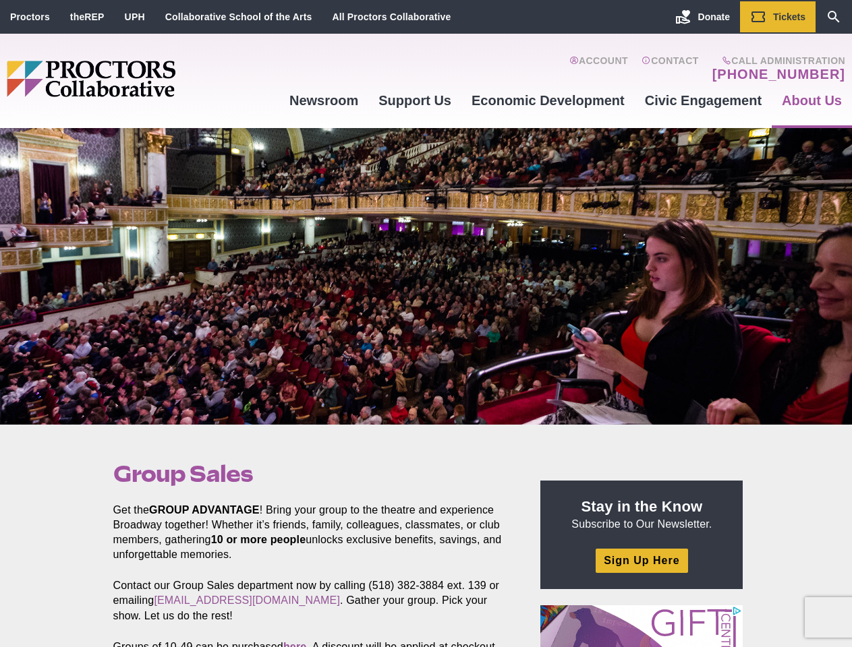 Image resolution: width=852 pixels, height=647 pixels. What do you see at coordinates (415, 100) in the screenshot?
I see `a: Support Us` at bounding box center [415, 100].